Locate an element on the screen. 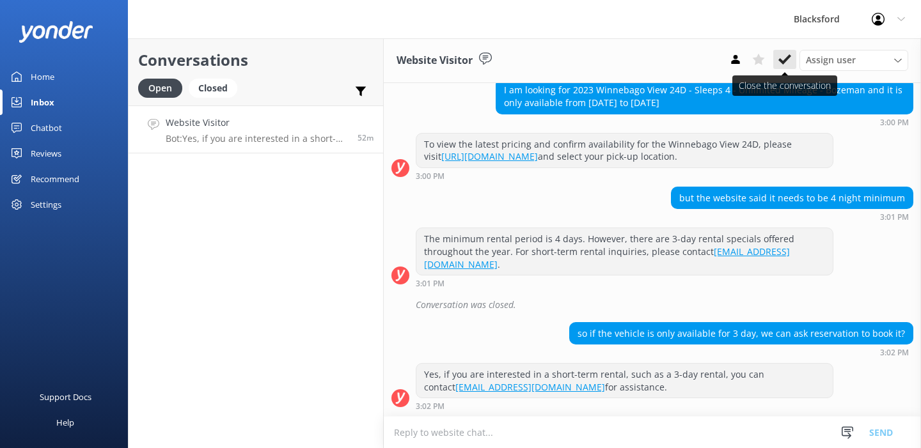 This screenshot has width=921, height=448. h2: Conversations is located at coordinates (256, 60).